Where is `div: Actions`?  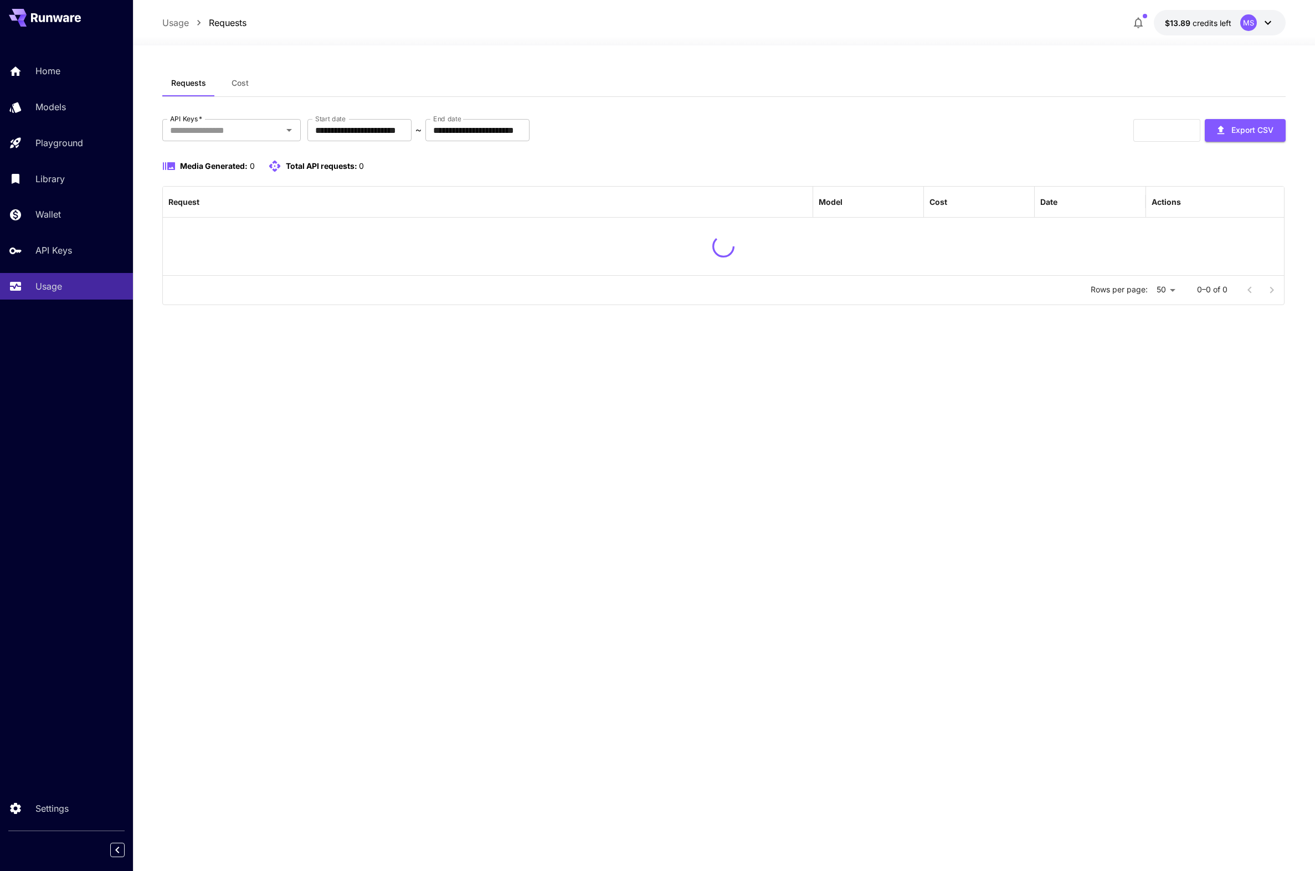
div: Actions is located at coordinates (1166, 202).